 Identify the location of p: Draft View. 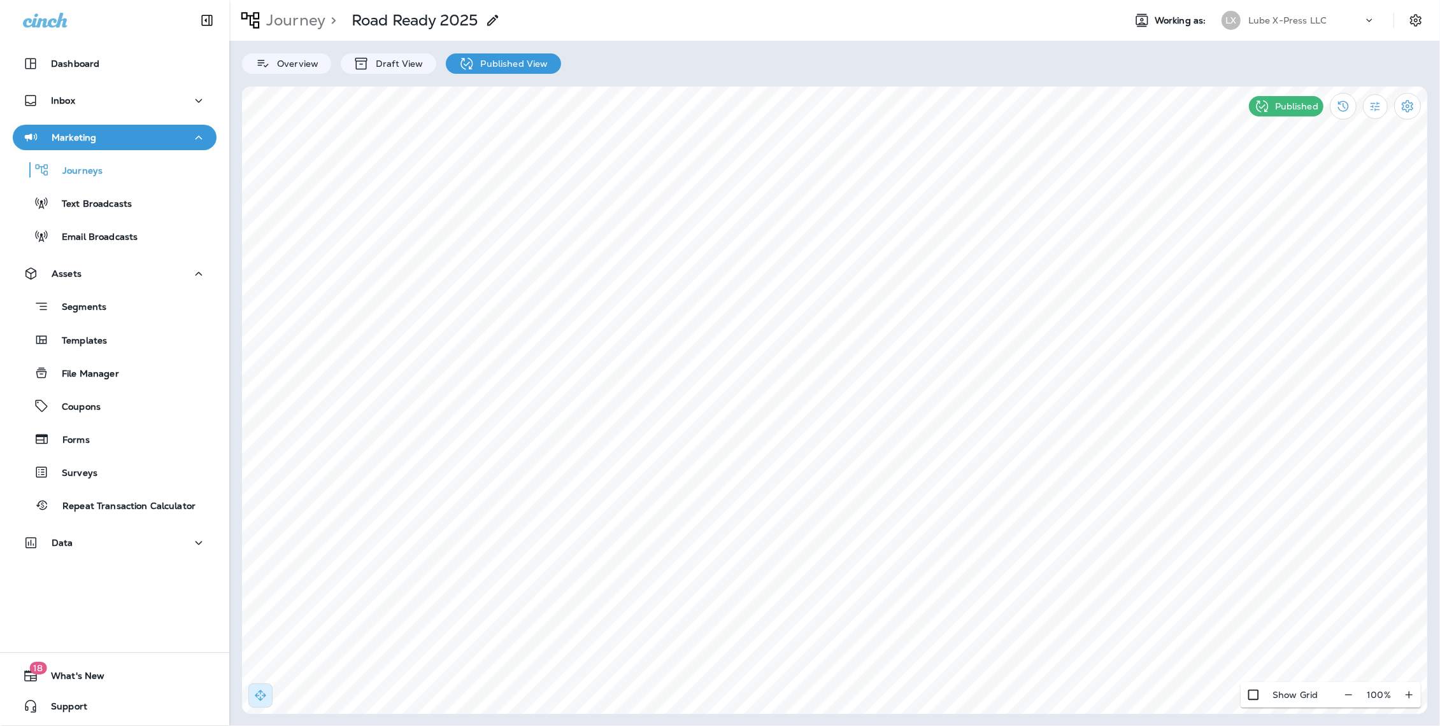
(396, 64).